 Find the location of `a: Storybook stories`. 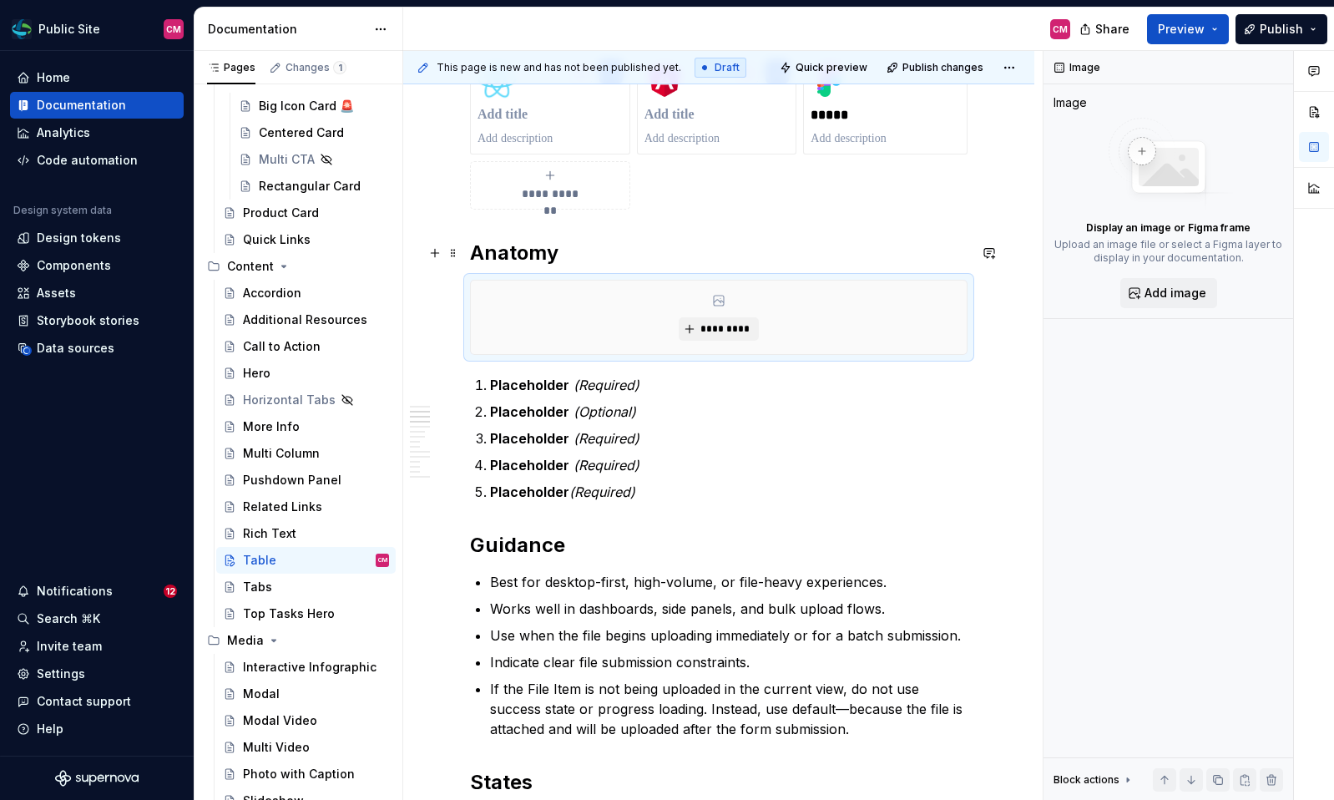

a: Storybook stories is located at coordinates (97, 321).